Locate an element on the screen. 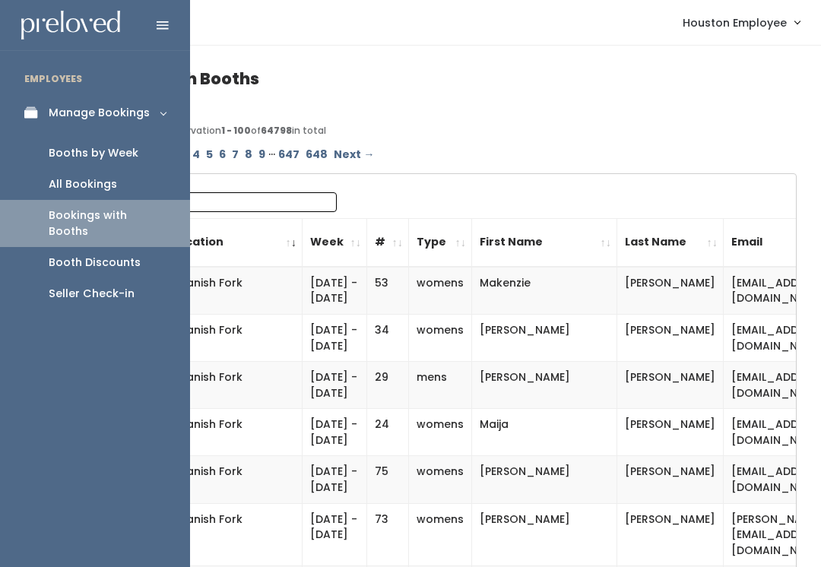 Image resolution: width=821 pixels, height=567 pixels. a: Page 6 is located at coordinates (222, 154).